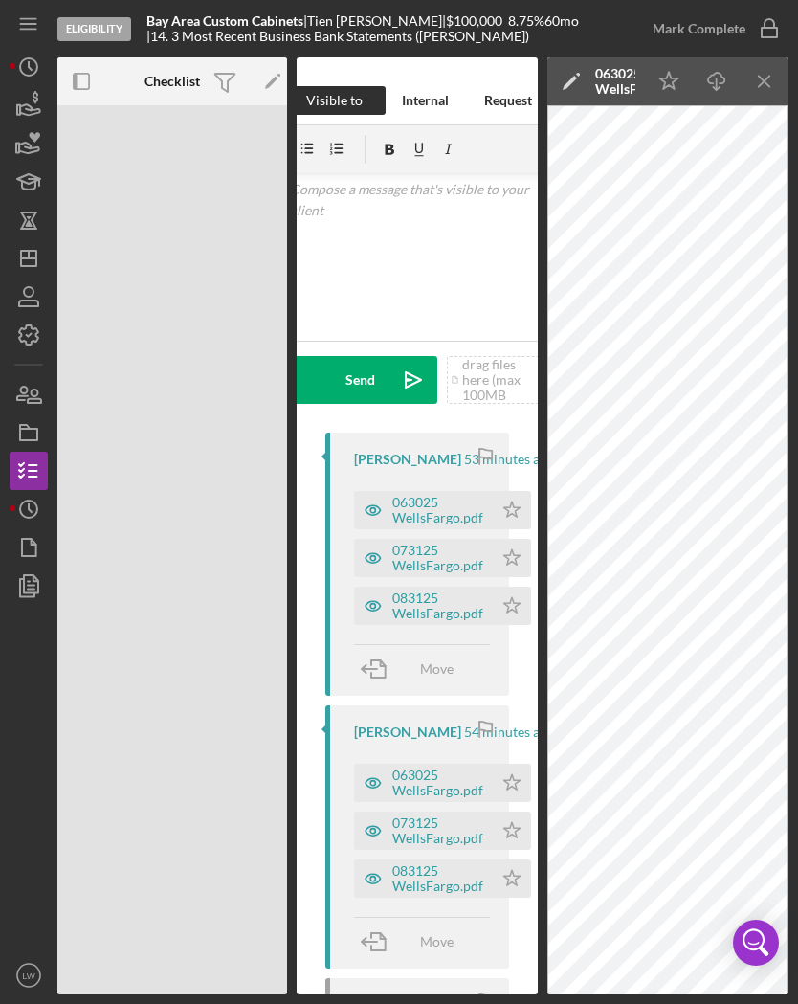 Image resolution: width=798 pixels, height=1004 pixels. What do you see at coordinates (29, 975) in the screenshot?
I see `text: LW` at bounding box center [29, 975].